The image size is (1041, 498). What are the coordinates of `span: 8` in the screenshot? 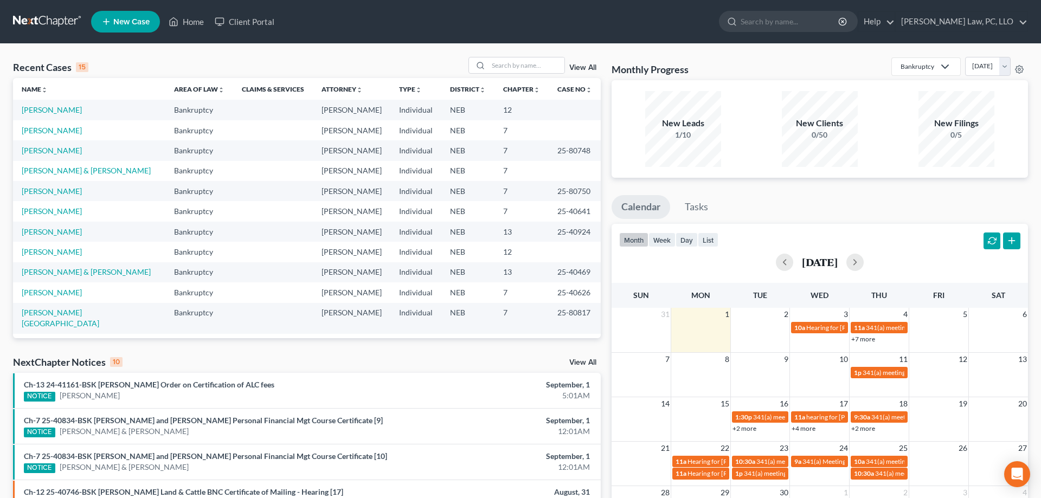 It's located at (727, 359).